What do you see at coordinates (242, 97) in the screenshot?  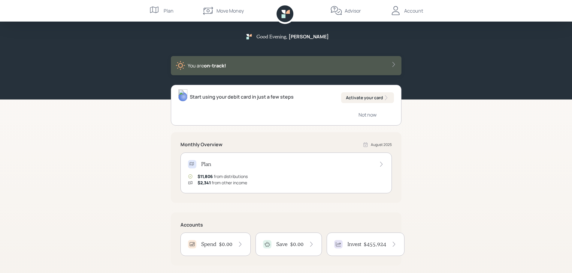 I see `div: Start using your debit card in just a few steps` at bounding box center [242, 97].